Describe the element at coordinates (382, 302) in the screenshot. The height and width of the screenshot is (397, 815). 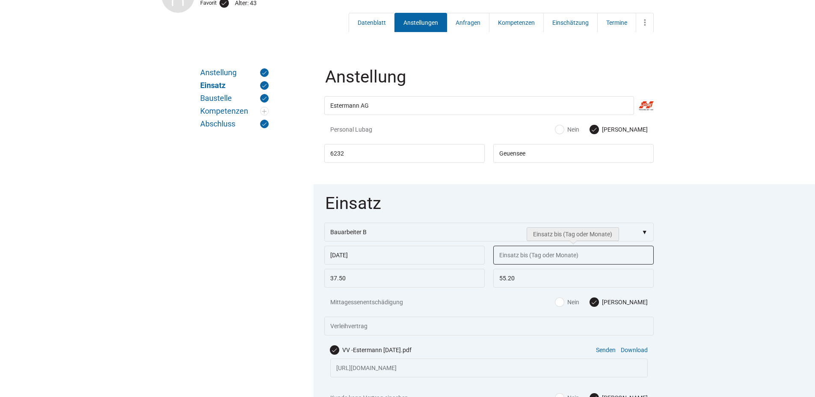
I see `span: Mittagessenentschädigung` at that location.